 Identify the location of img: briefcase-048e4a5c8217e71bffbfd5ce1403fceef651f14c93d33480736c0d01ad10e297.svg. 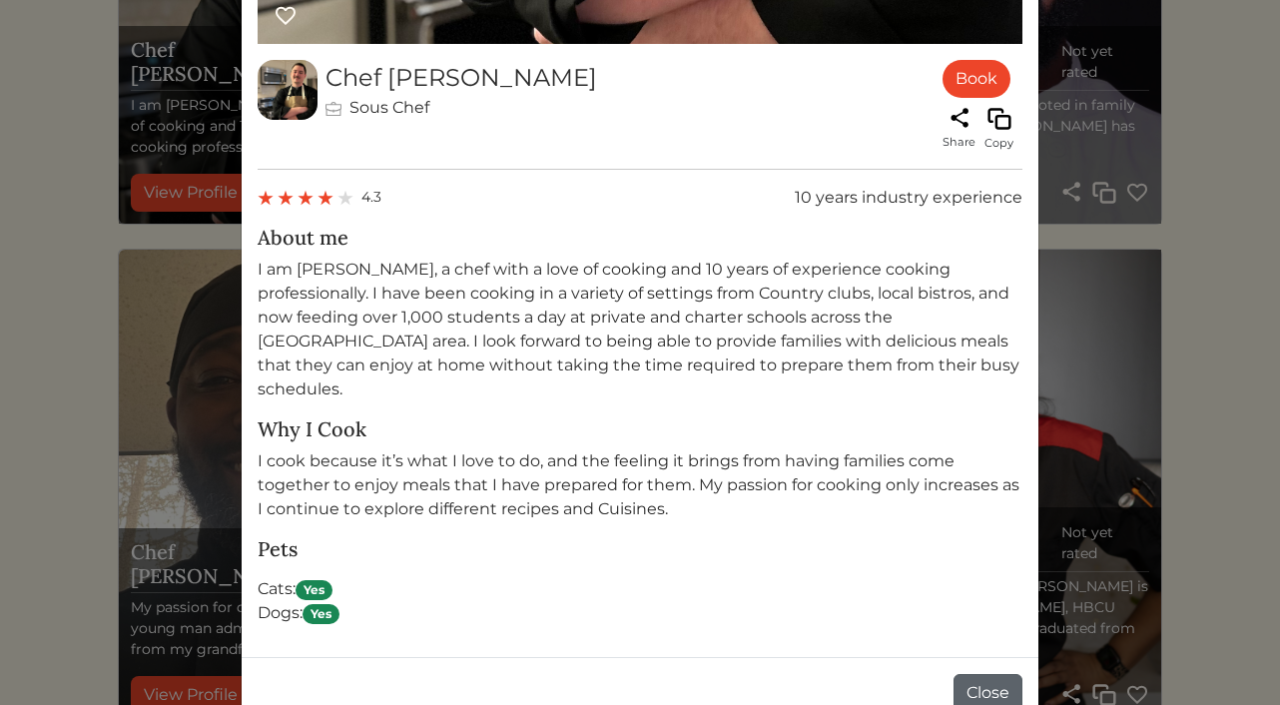
(334, 109).